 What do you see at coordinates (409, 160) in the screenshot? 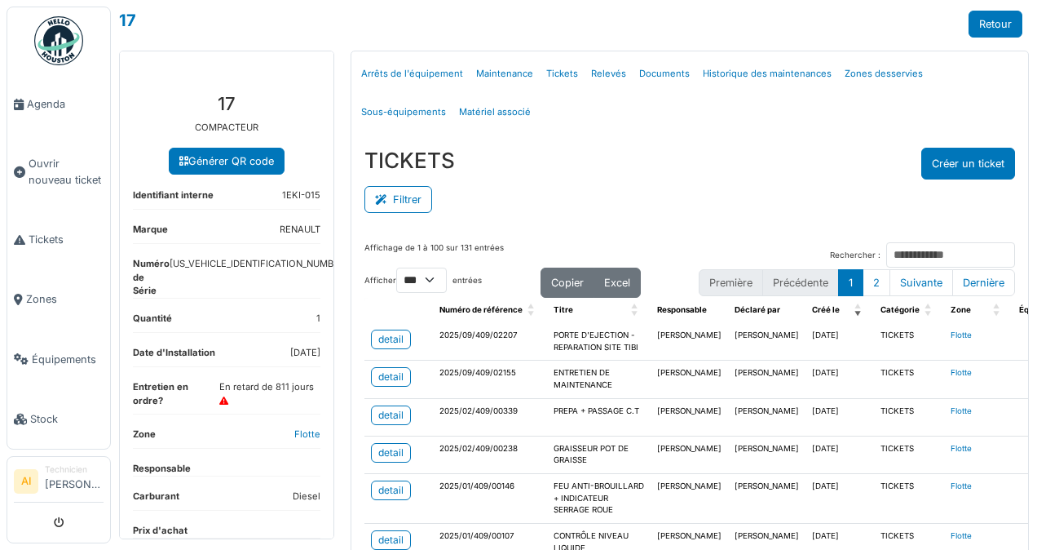
I see `h3: TICKETS` at bounding box center [409, 160].